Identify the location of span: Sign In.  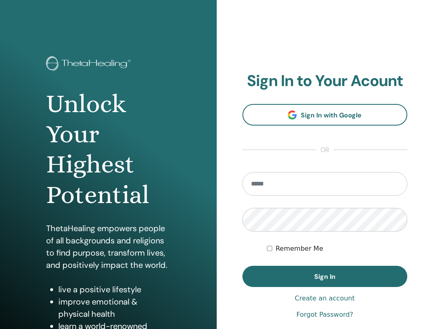
(325, 276).